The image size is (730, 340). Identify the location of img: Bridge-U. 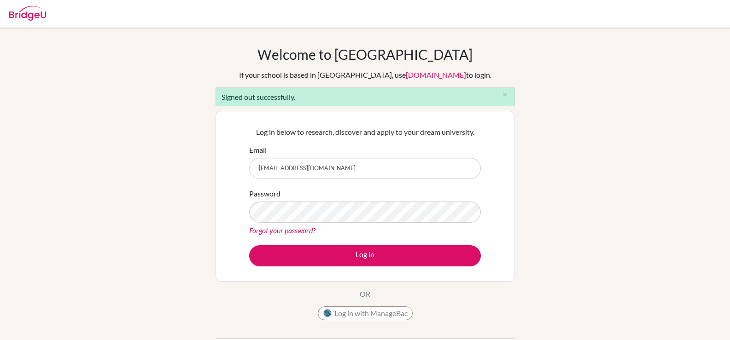
(28, 13).